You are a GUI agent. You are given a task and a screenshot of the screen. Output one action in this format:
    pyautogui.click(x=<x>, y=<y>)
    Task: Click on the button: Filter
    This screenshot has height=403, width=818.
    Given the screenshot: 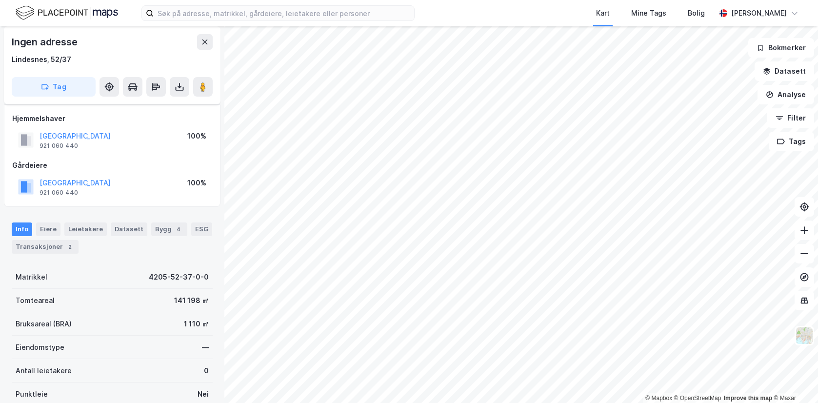 What is the action you would take?
    pyautogui.click(x=791, y=118)
    